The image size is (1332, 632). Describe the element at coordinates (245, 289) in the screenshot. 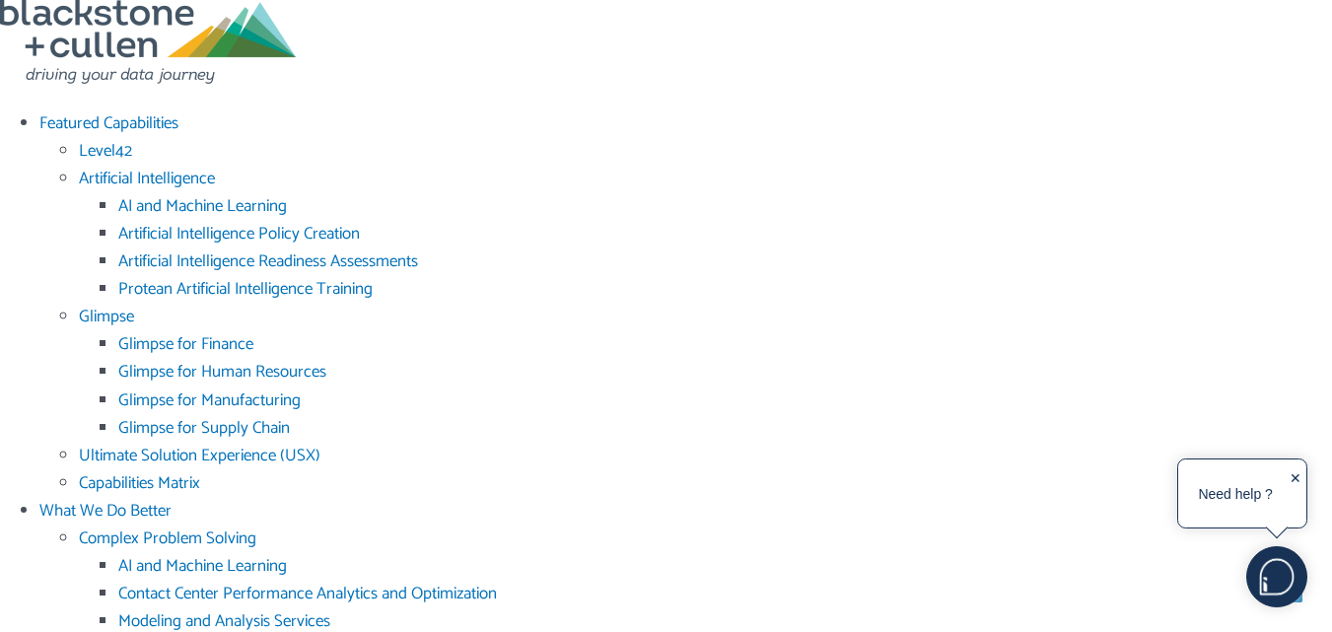

I see `a: Protean Artificial Intelligence Training` at that location.